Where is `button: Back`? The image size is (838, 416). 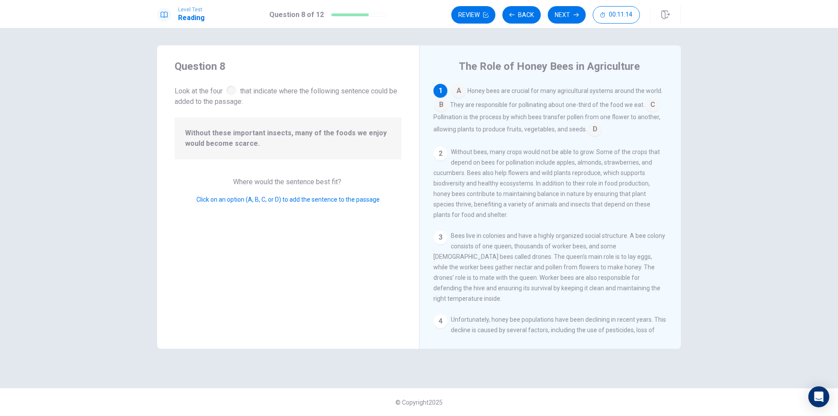
button: Back is located at coordinates (522, 15).